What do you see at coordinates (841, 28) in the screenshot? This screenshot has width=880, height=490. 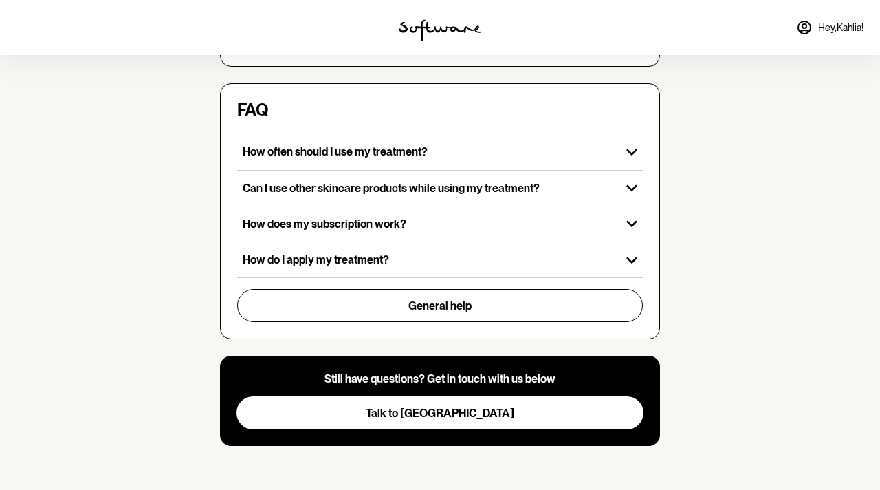 I see `span: Hey, Kahlia !` at bounding box center [841, 28].